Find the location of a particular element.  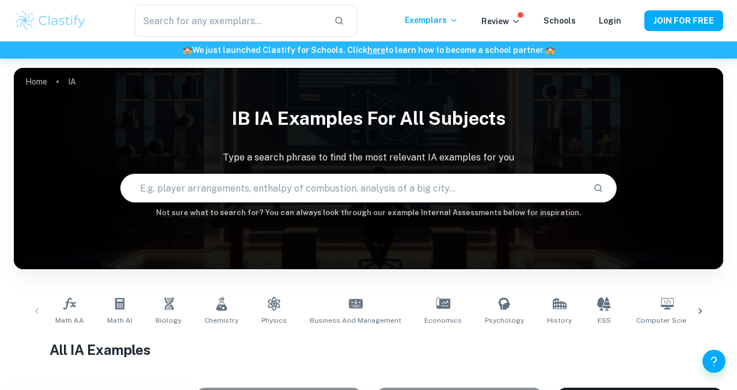

span: Economics is located at coordinates (443, 321).